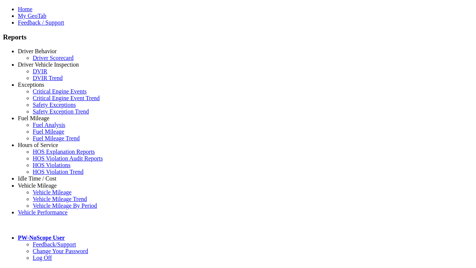 This screenshot has height=268, width=476. What do you see at coordinates (61, 111) in the screenshot?
I see `a: Safety Exception Trend` at bounding box center [61, 111].